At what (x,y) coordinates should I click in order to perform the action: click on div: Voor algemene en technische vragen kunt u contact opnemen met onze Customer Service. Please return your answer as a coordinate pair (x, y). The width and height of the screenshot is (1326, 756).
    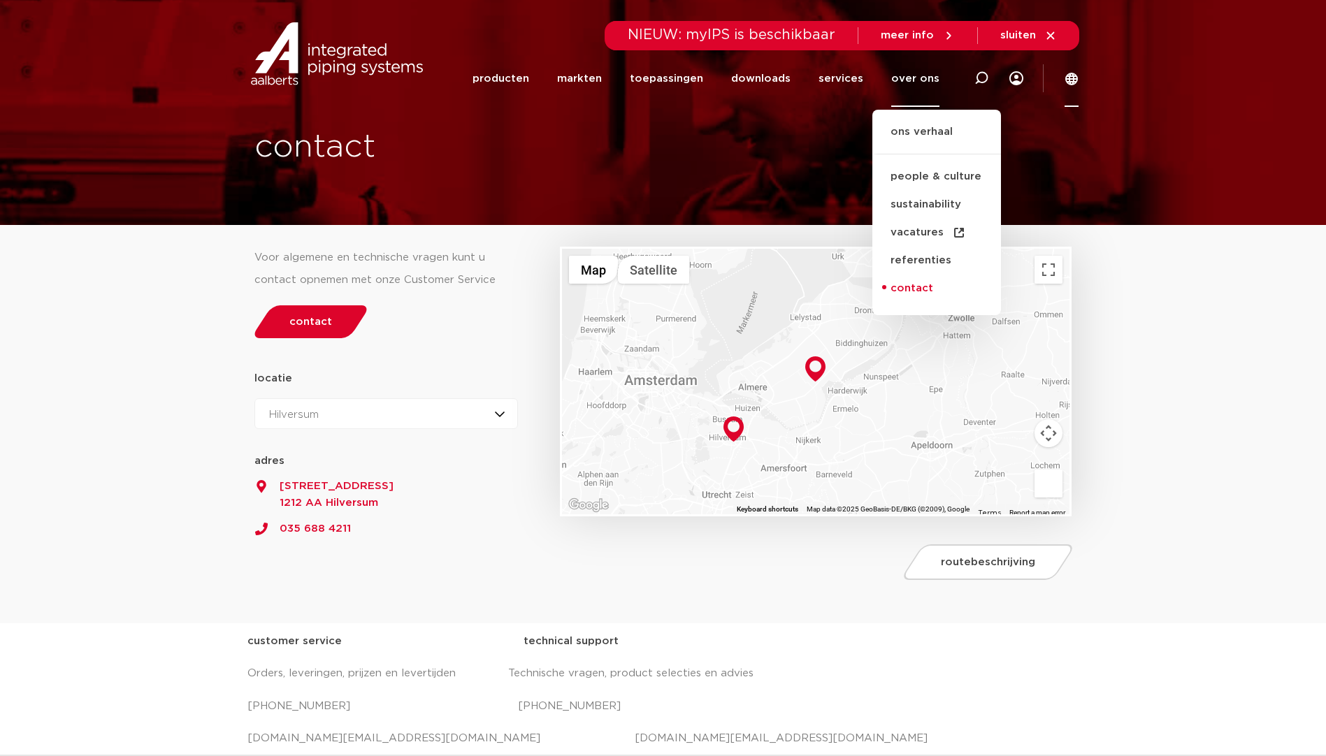
    Looking at the image, I should click on (386, 269).